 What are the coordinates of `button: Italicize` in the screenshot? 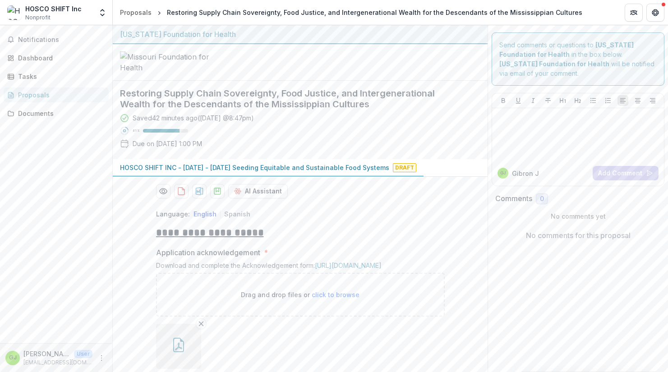 It's located at (533, 101).